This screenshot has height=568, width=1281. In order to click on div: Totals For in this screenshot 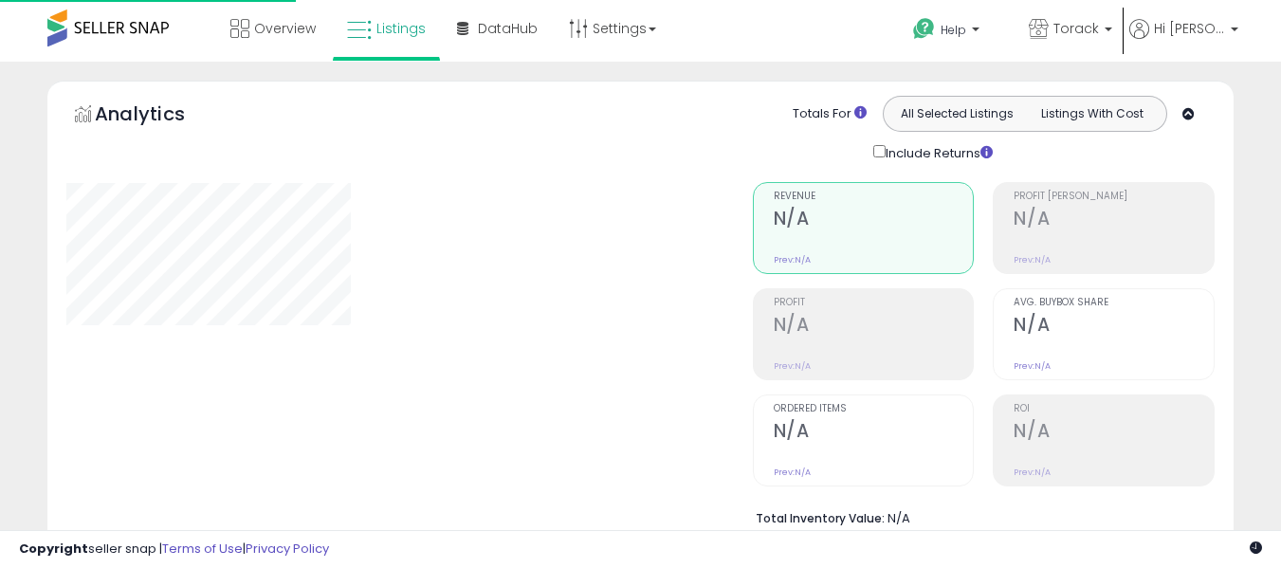, I will do `click(830, 114)`.